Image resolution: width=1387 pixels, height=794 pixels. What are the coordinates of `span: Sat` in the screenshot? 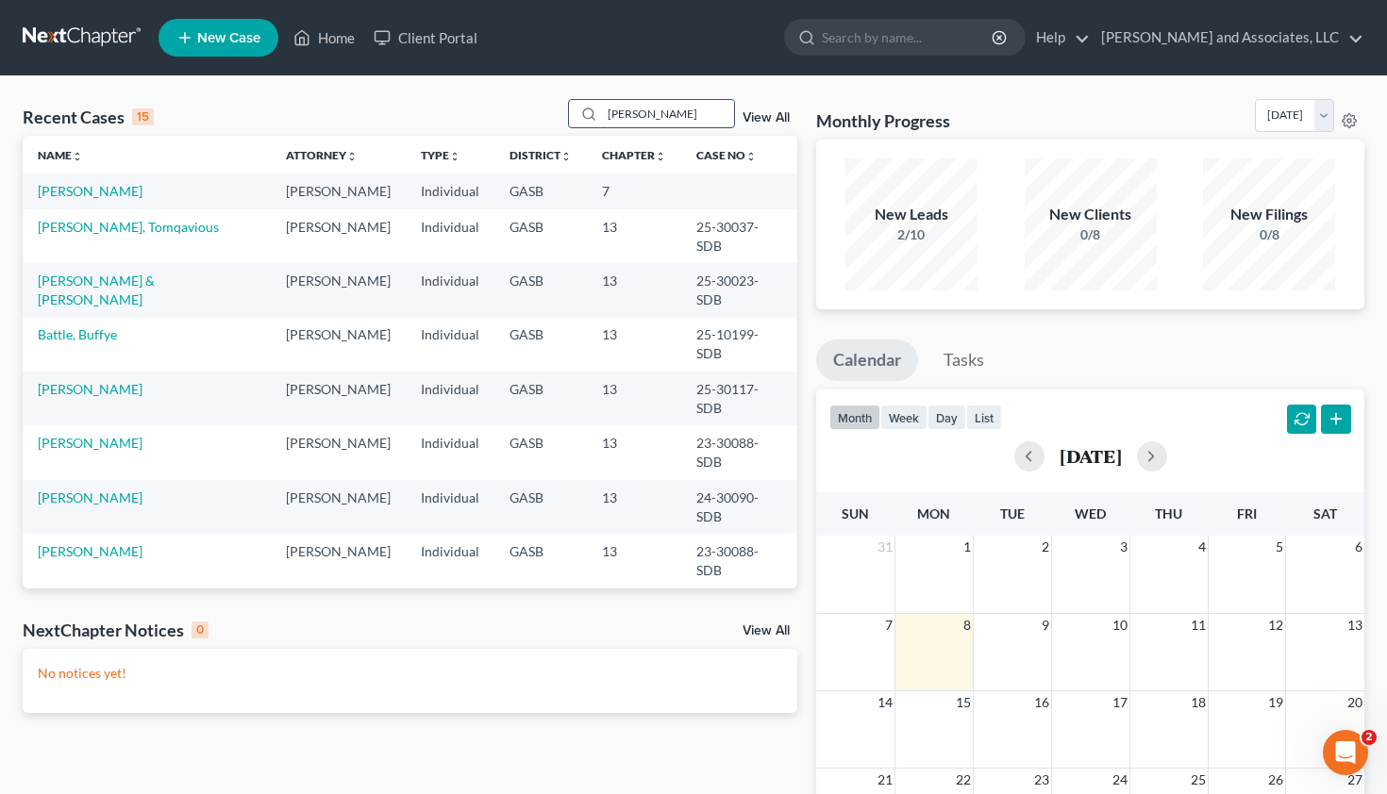 It's located at (1325, 513).